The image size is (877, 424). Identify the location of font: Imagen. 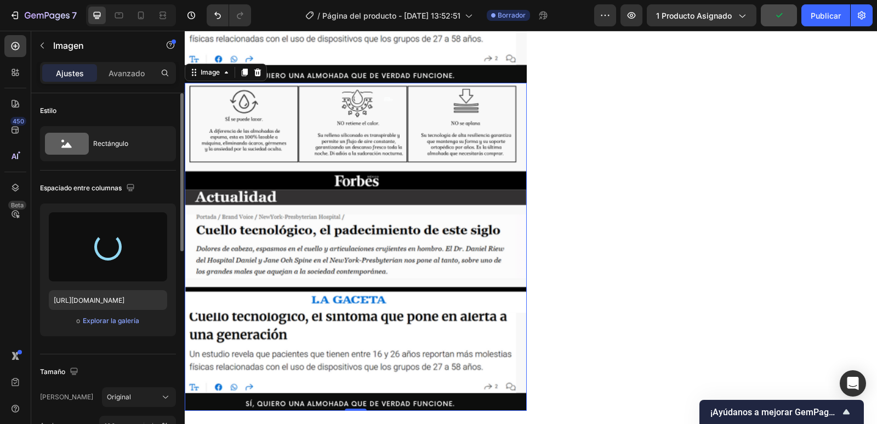
(69, 46).